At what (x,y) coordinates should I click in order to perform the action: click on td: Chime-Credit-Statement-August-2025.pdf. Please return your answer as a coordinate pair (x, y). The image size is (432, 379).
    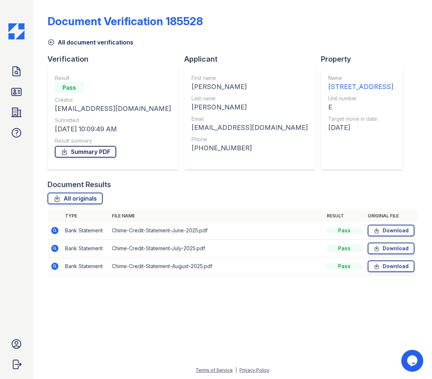
    Looking at the image, I should click on (216, 267).